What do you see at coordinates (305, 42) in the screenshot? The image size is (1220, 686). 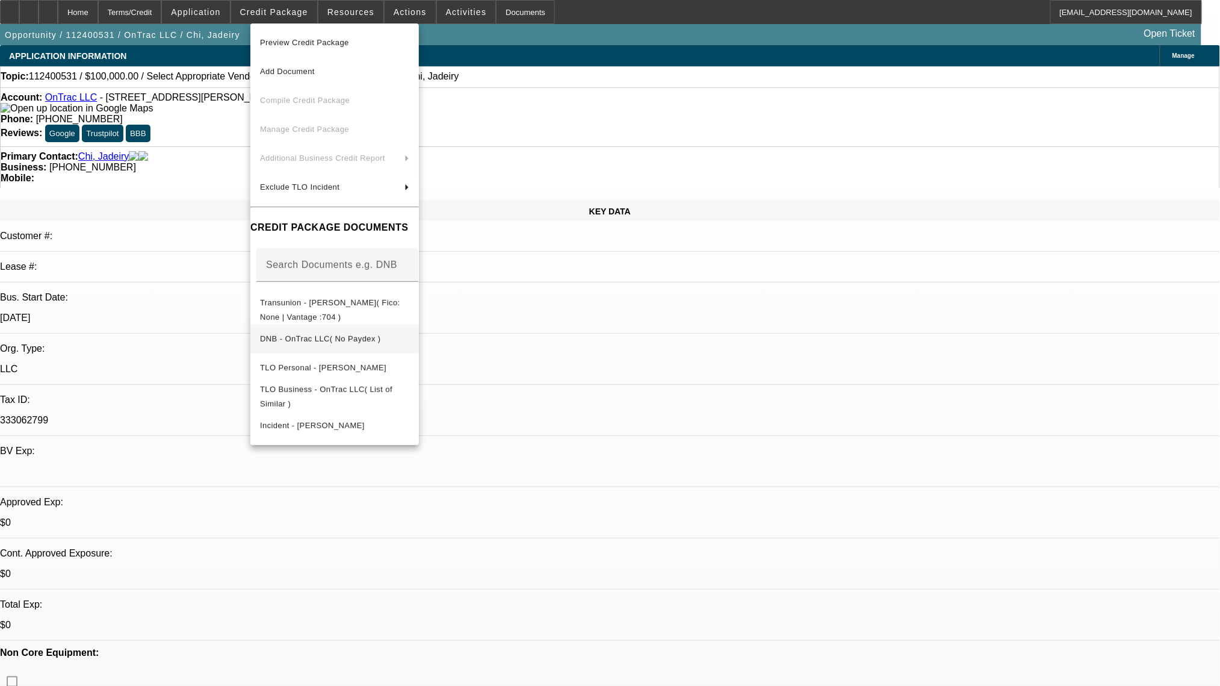 I see `span: Preview Credit Package` at bounding box center [305, 42].